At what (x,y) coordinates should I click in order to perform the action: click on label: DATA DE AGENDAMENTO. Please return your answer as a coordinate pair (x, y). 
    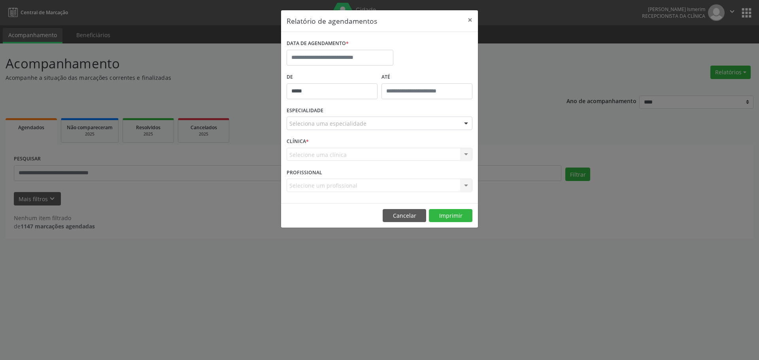
    Looking at the image, I should click on (317, 43).